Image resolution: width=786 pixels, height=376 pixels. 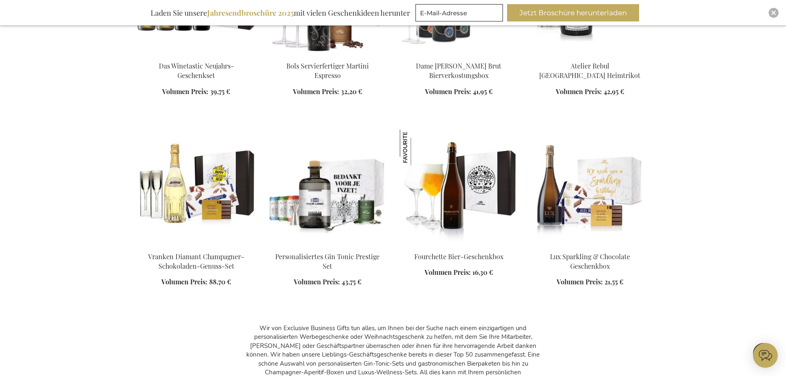 What do you see at coordinates (196, 187) in the screenshot?
I see `img: Vranken Diamant Champagne & Chocolate Indulgence Set` at bounding box center [196, 187].